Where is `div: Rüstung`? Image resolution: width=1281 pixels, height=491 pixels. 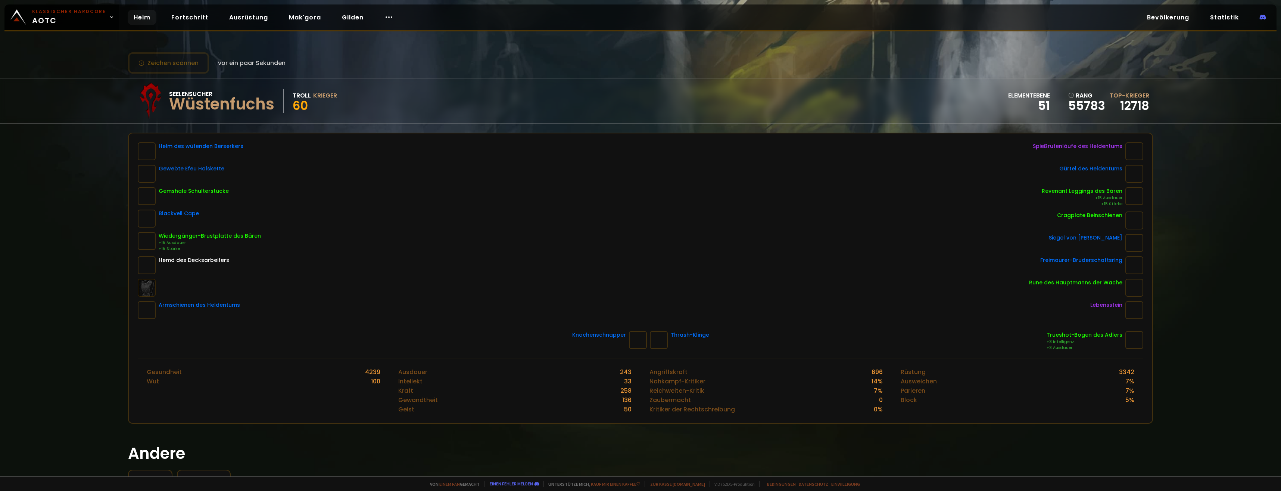 div: Rüstung is located at coordinates (913, 371).